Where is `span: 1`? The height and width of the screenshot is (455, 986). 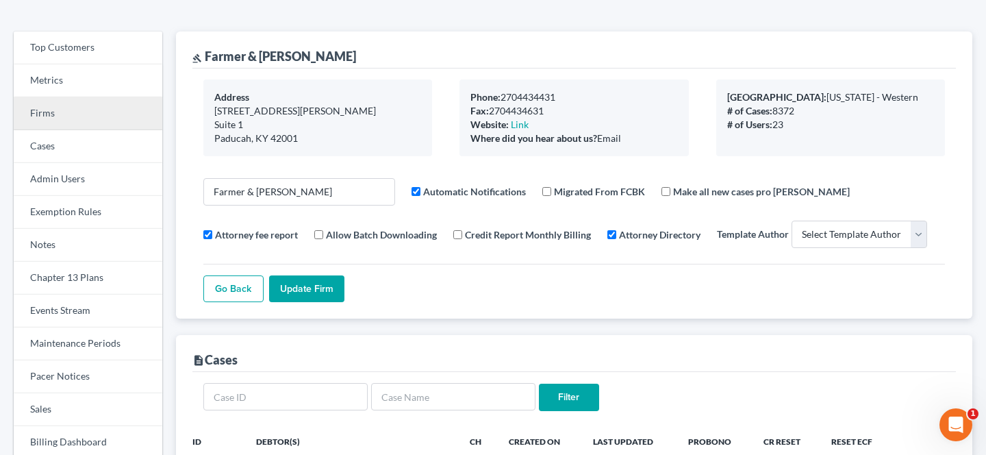
span: 1 is located at coordinates (973, 414).